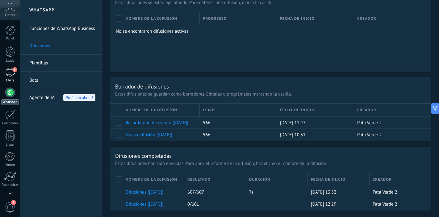 Image resolution: width=439 pixels, height=217 pixels. I want to click on div: Panel, so click(10, 39).